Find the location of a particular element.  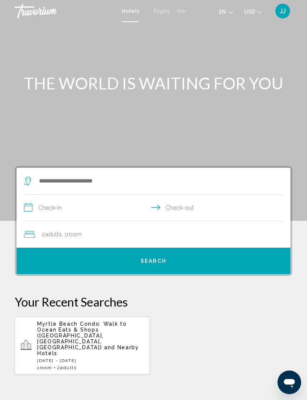

span: , 1 is located at coordinates (72, 234).